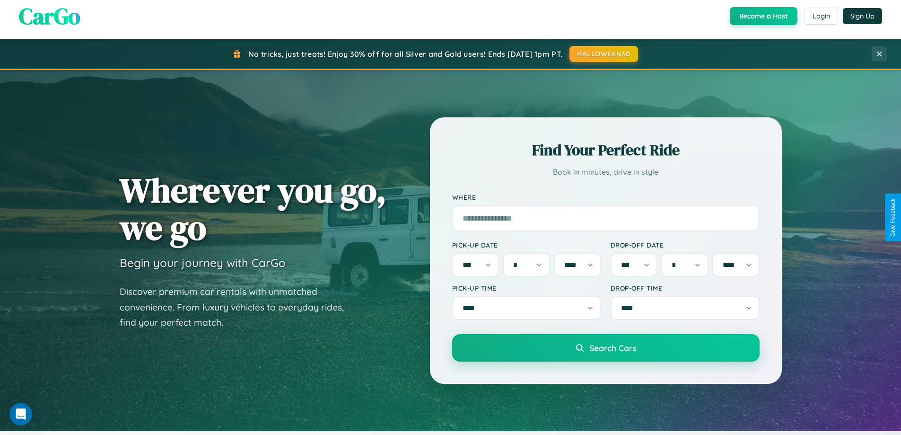 This screenshot has height=435, width=901. What do you see at coordinates (253, 209) in the screenshot?
I see `h1: Wherever you go, we go` at bounding box center [253, 209].